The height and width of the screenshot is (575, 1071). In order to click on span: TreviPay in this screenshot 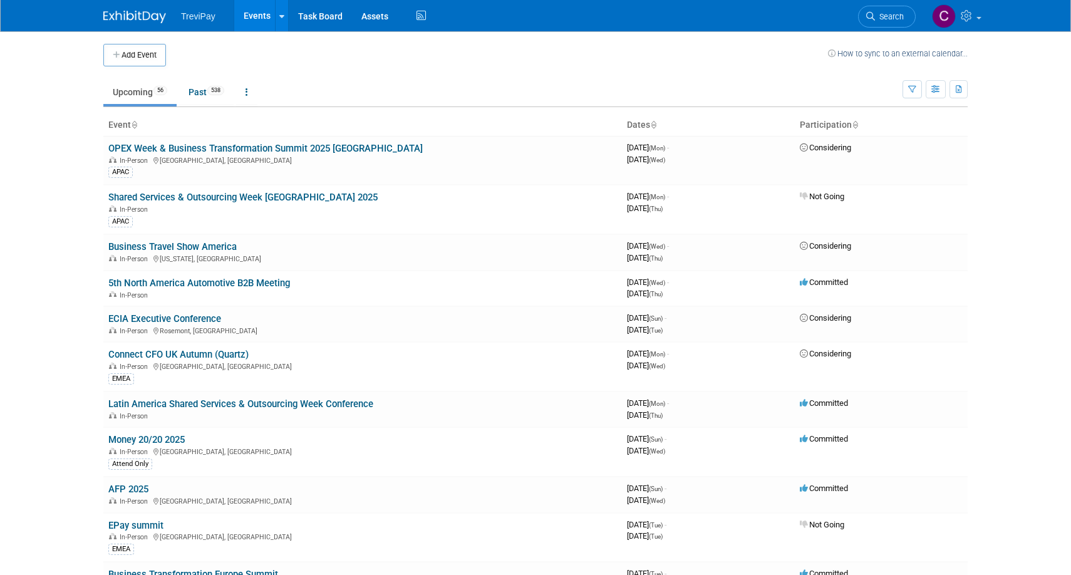, I will do `click(198, 16)`.